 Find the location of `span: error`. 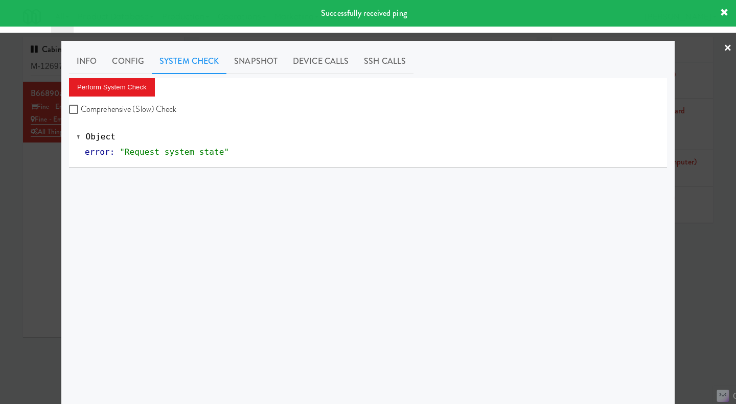

span: error is located at coordinates (97, 152).